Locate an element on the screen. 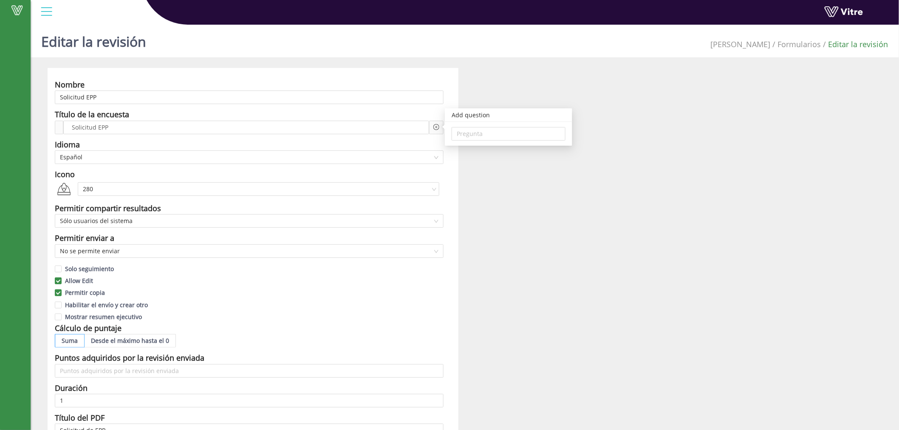  input: Nombre is located at coordinates (249, 97).